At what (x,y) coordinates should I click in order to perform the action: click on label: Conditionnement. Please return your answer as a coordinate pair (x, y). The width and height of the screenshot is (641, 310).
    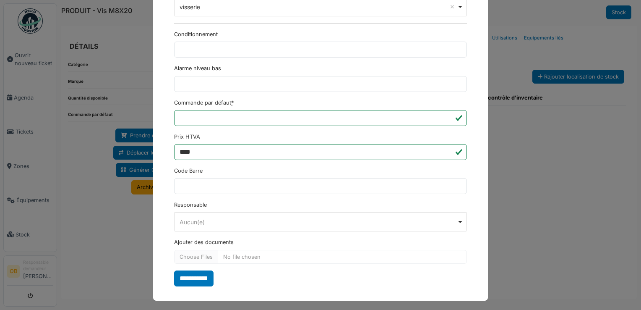
    Looking at the image, I should click on (196, 34).